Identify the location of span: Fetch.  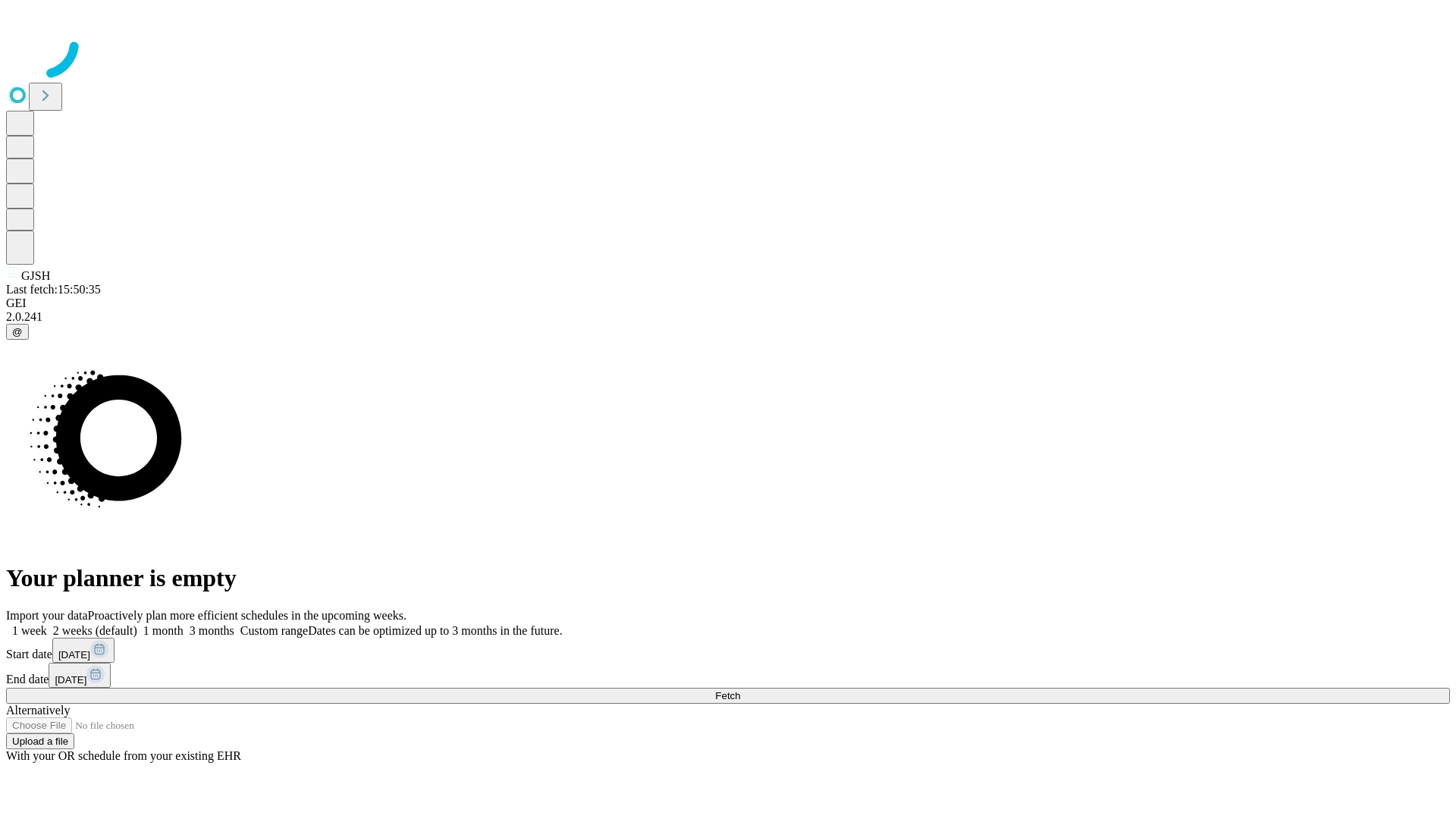
(727, 695).